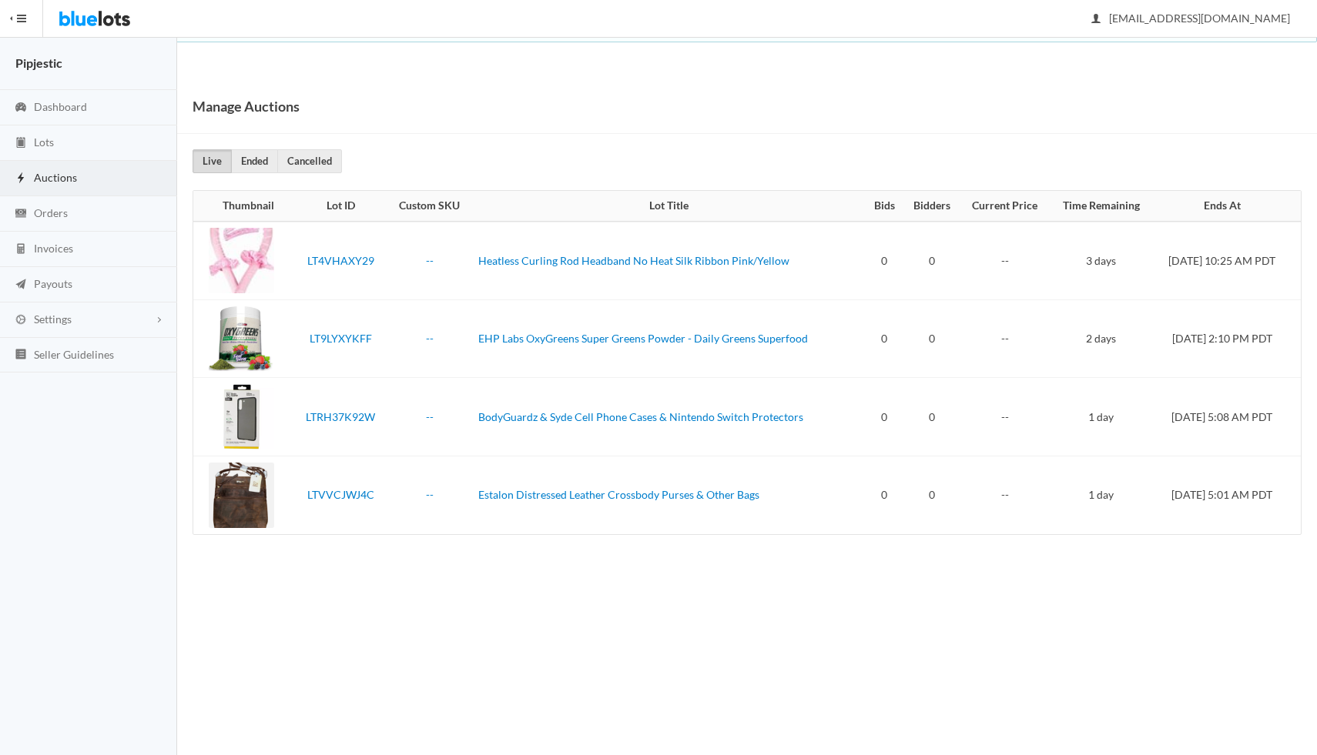 This screenshot has height=755, width=1317. I want to click on span: Payouts, so click(53, 283).